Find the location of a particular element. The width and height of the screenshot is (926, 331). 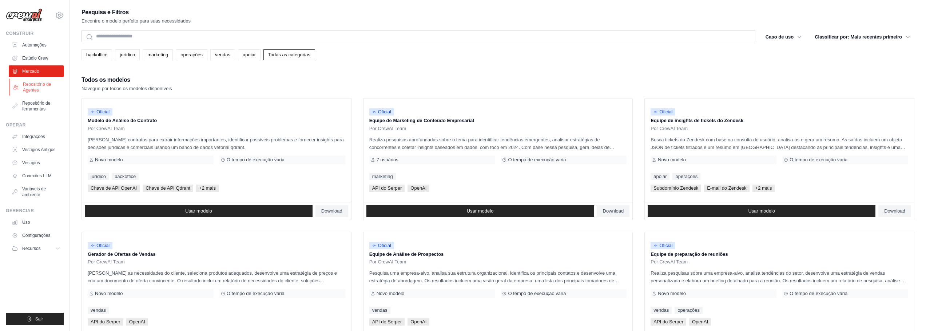

button: Recursos is located at coordinates (36, 249).